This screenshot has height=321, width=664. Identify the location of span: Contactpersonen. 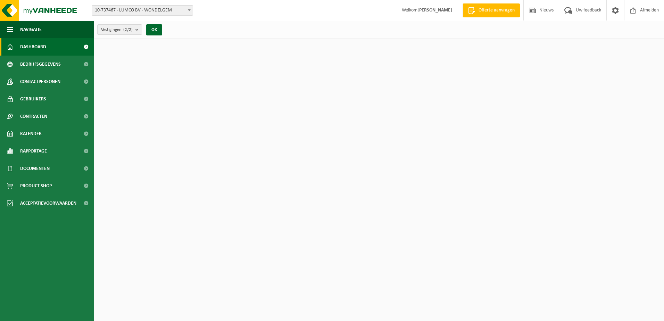
(40, 82).